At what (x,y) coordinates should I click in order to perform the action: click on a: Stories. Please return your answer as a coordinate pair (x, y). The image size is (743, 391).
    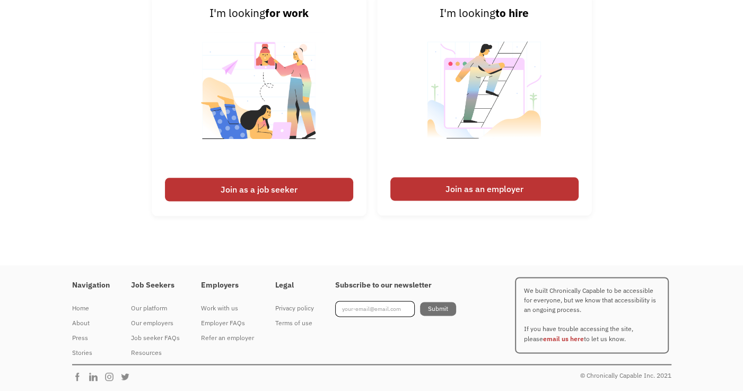
    Looking at the image, I should click on (91, 353).